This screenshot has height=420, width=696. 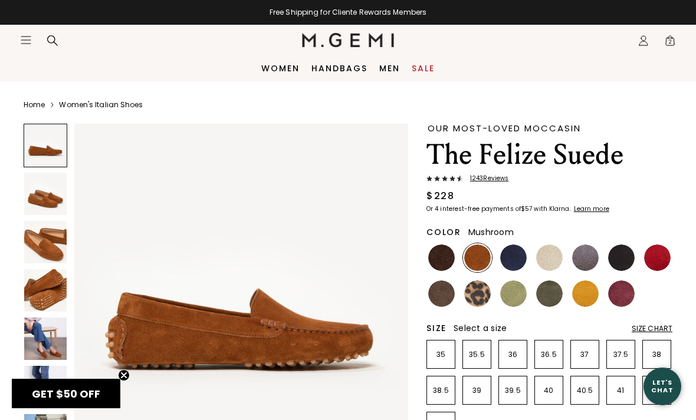 I want to click on p: 36.5, so click(x=548, y=355).